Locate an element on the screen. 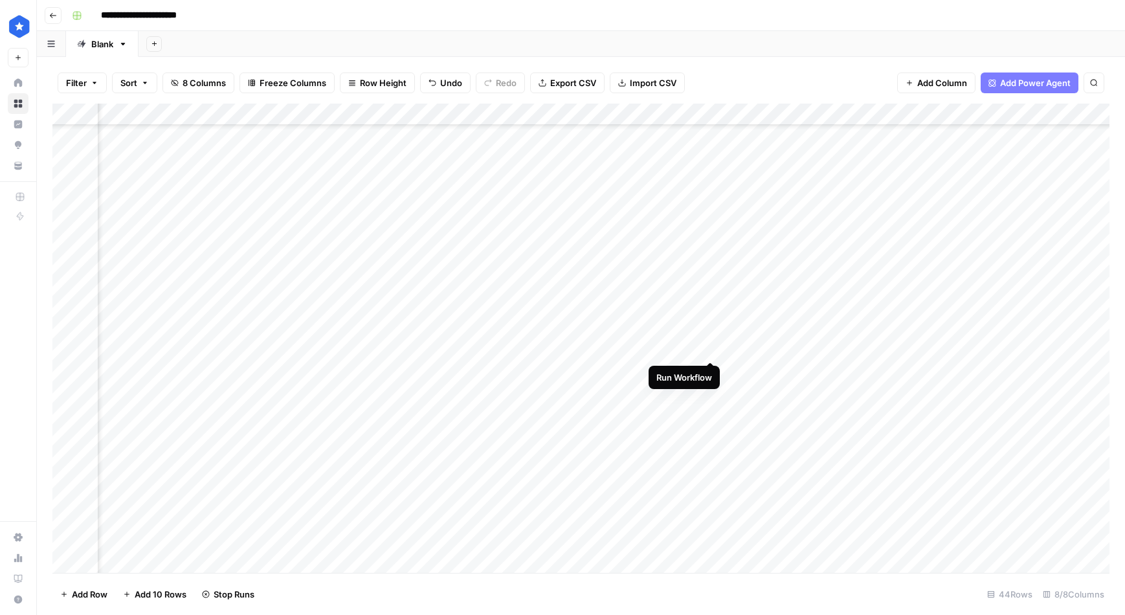  button: 8 Columns is located at coordinates (198, 83).